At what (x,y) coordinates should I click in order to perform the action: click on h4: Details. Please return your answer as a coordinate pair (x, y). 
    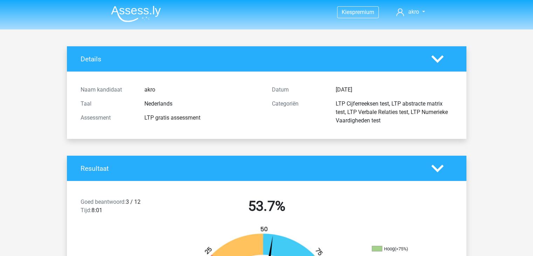
    Looking at the image, I should click on (251, 59).